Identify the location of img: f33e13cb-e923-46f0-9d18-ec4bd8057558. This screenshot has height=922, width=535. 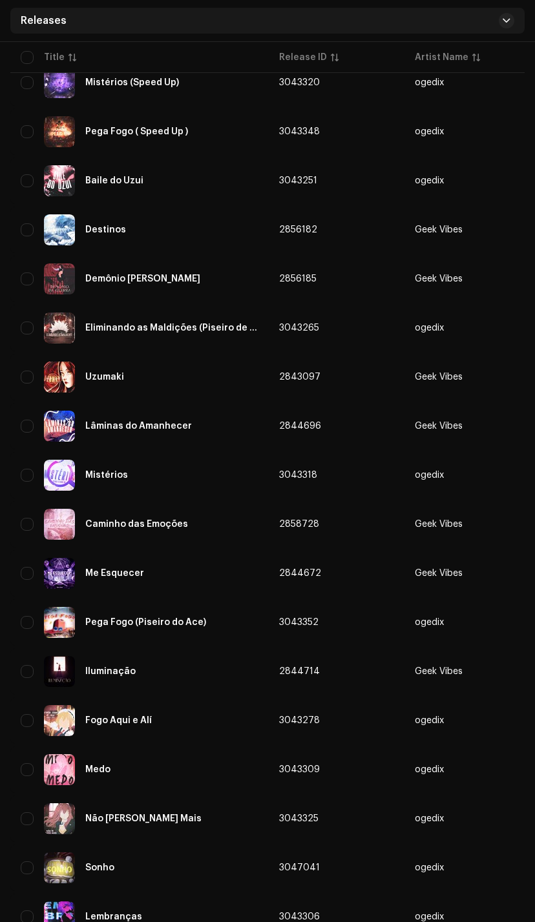
(59, 181).